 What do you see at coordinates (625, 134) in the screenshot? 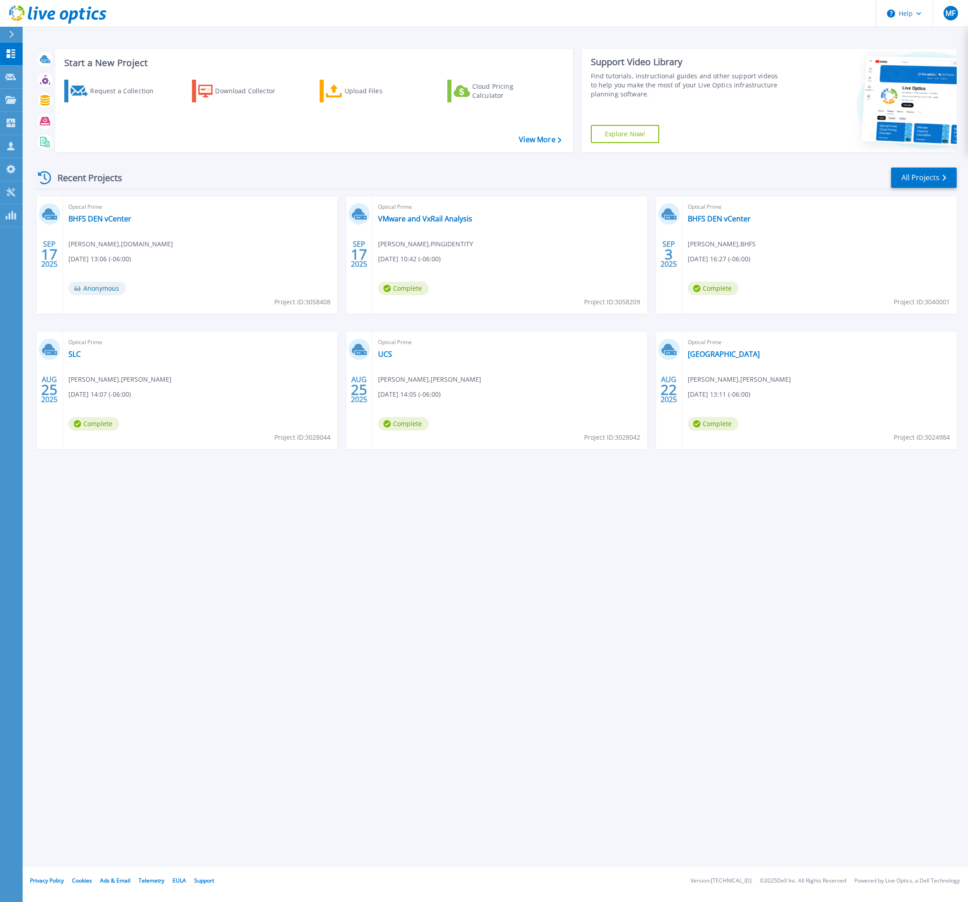
I see `a: Explore Now!` at bounding box center [625, 134].